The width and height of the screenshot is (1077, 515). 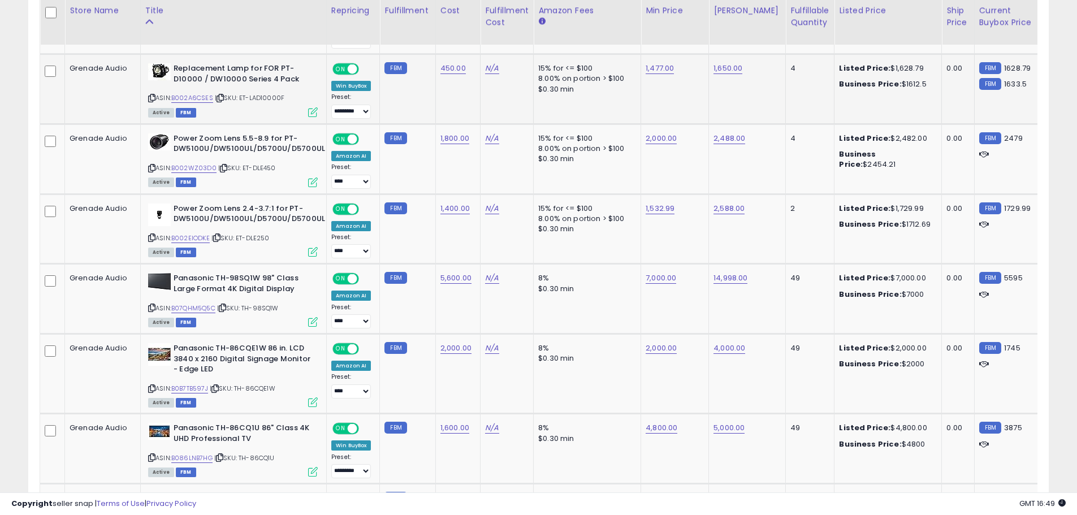 What do you see at coordinates (729, 428) in the screenshot?
I see `a: 5,000.00` at bounding box center [729, 428].